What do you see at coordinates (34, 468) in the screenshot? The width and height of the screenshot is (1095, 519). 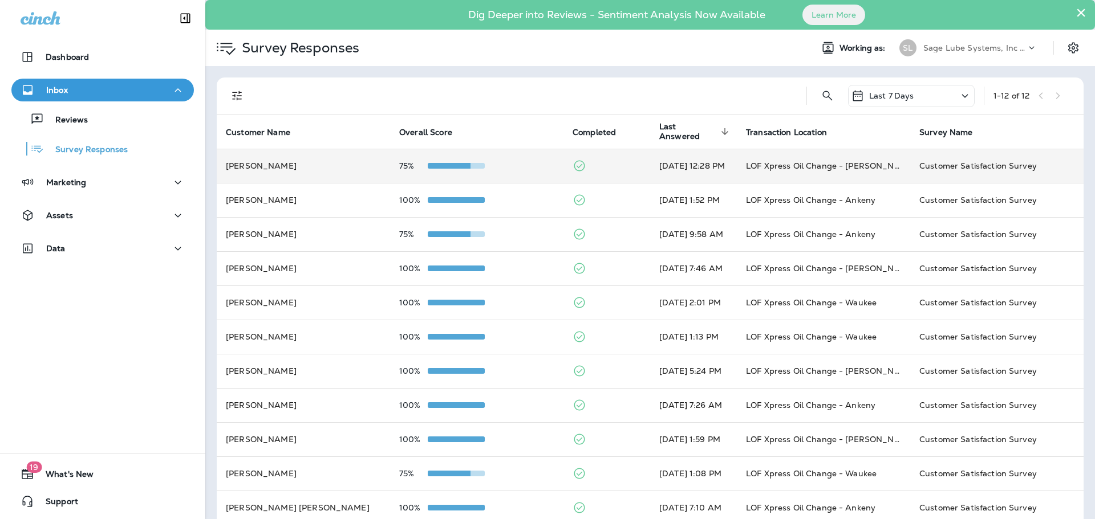 I see `span: 19` at bounding box center [34, 468].